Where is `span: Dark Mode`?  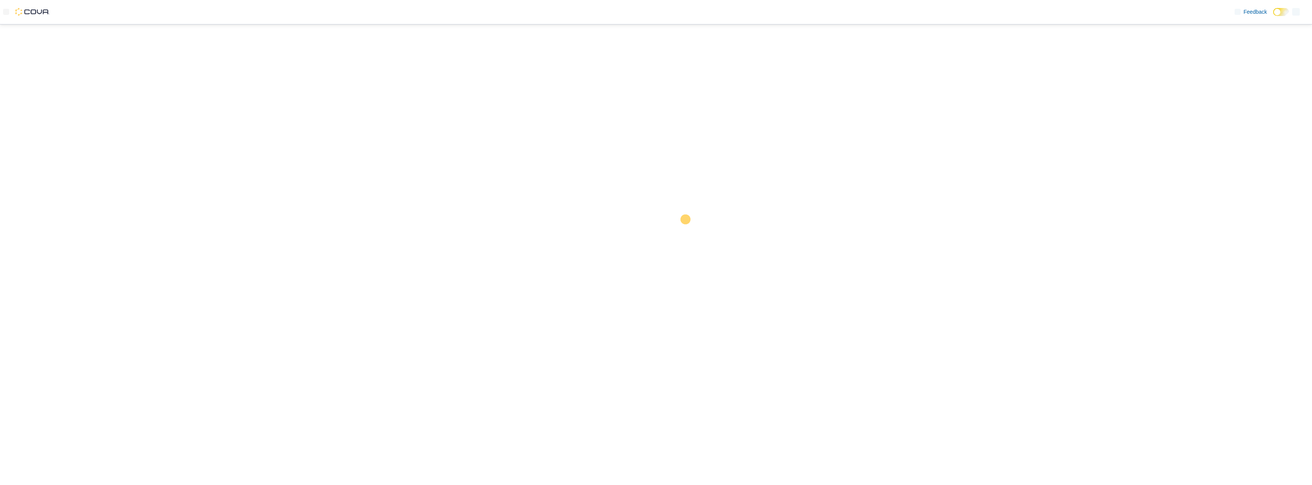
span: Dark Mode is located at coordinates (1273, 16).